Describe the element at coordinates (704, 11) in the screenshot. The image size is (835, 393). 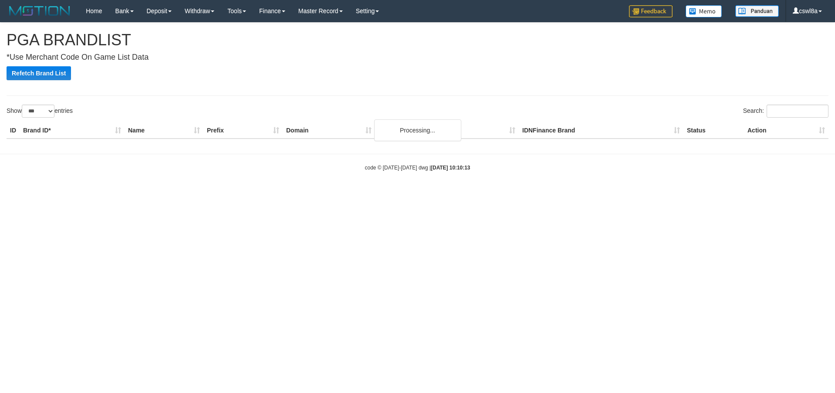
I see `img: Button%20Memo.svg` at that location.